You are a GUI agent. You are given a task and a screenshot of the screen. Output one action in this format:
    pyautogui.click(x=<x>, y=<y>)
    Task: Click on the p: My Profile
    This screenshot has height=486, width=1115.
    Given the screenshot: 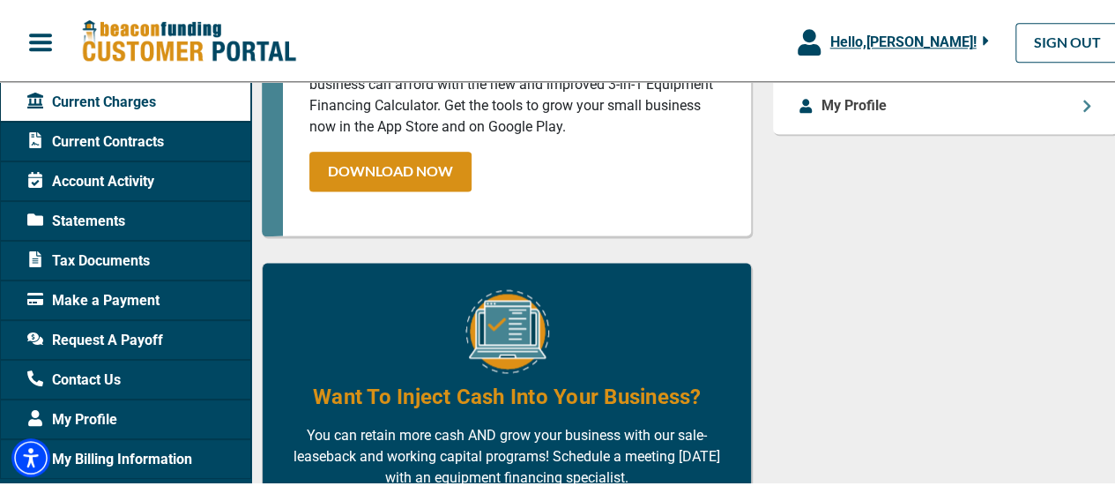 What is the action you would take?
    pyautogui.click(x=853, y=103)
    